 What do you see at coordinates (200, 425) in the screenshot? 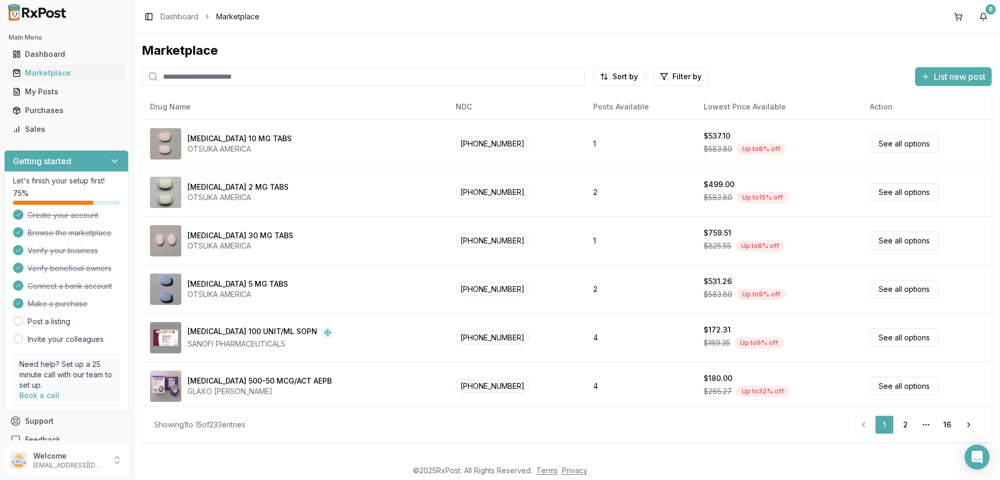
I see `div: Showing 1 to 15 of 233 entries` at bounding box center [200, 425].